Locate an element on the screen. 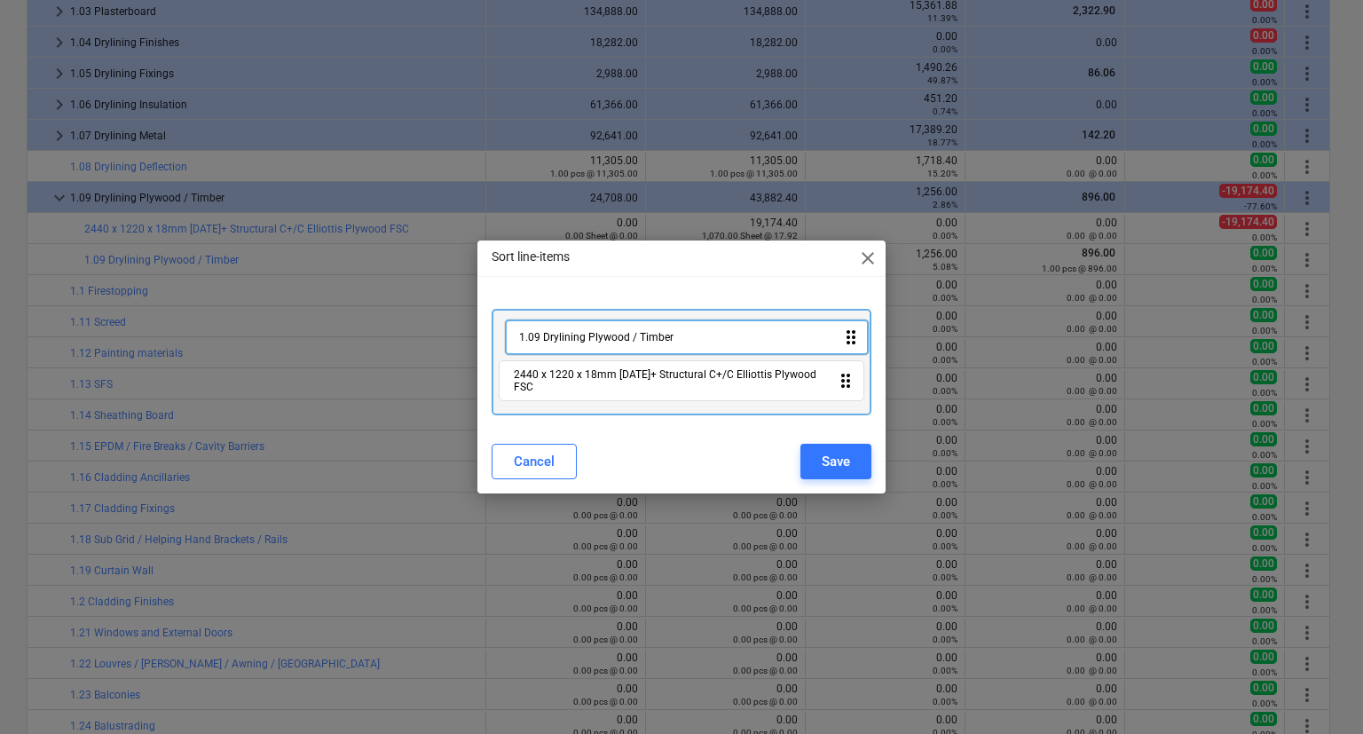  span: close is located at coordinates (868, 258).